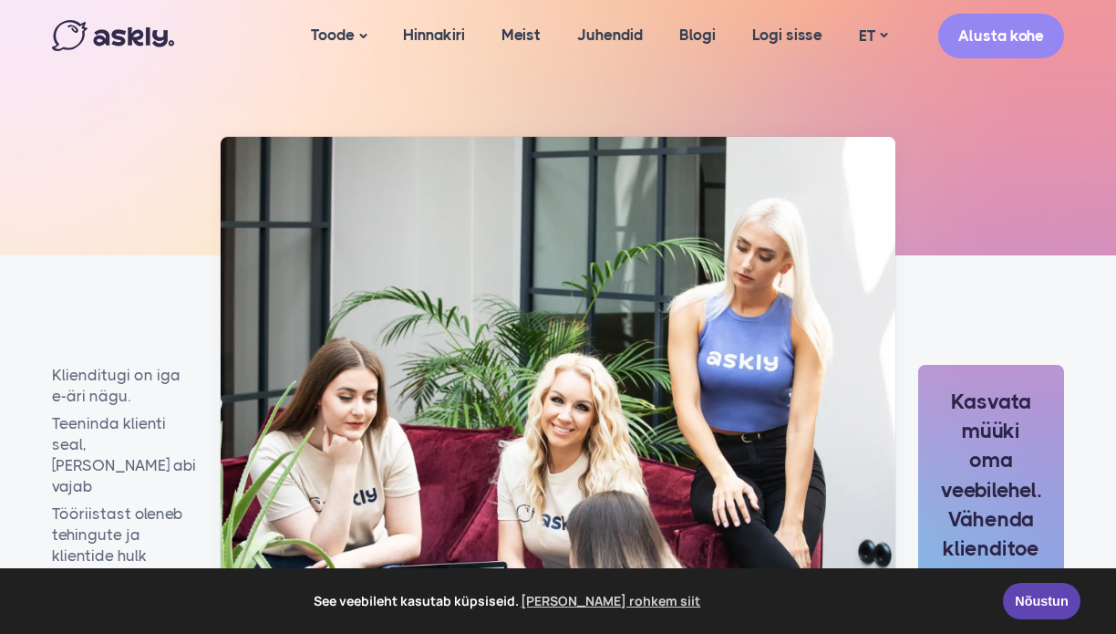  I want to click on span: See veebileht kasutab küpsiseid., so click(508, 601).